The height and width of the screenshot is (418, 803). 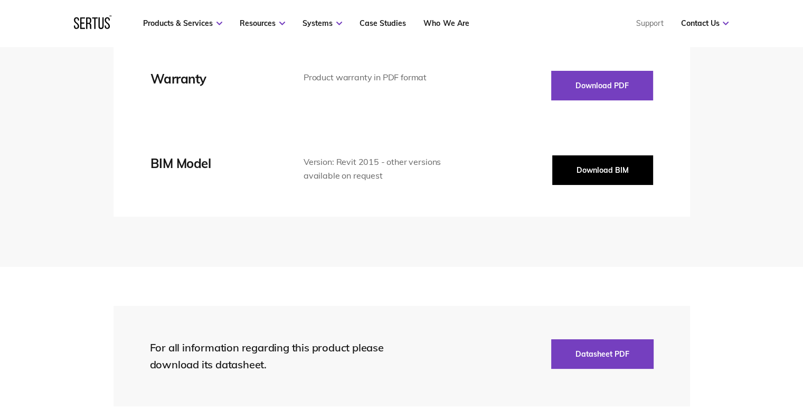 What do you see at coordinates (183, 23) in the screenshot?
I see `a: Products & Services` at bounding box center [183, 23].